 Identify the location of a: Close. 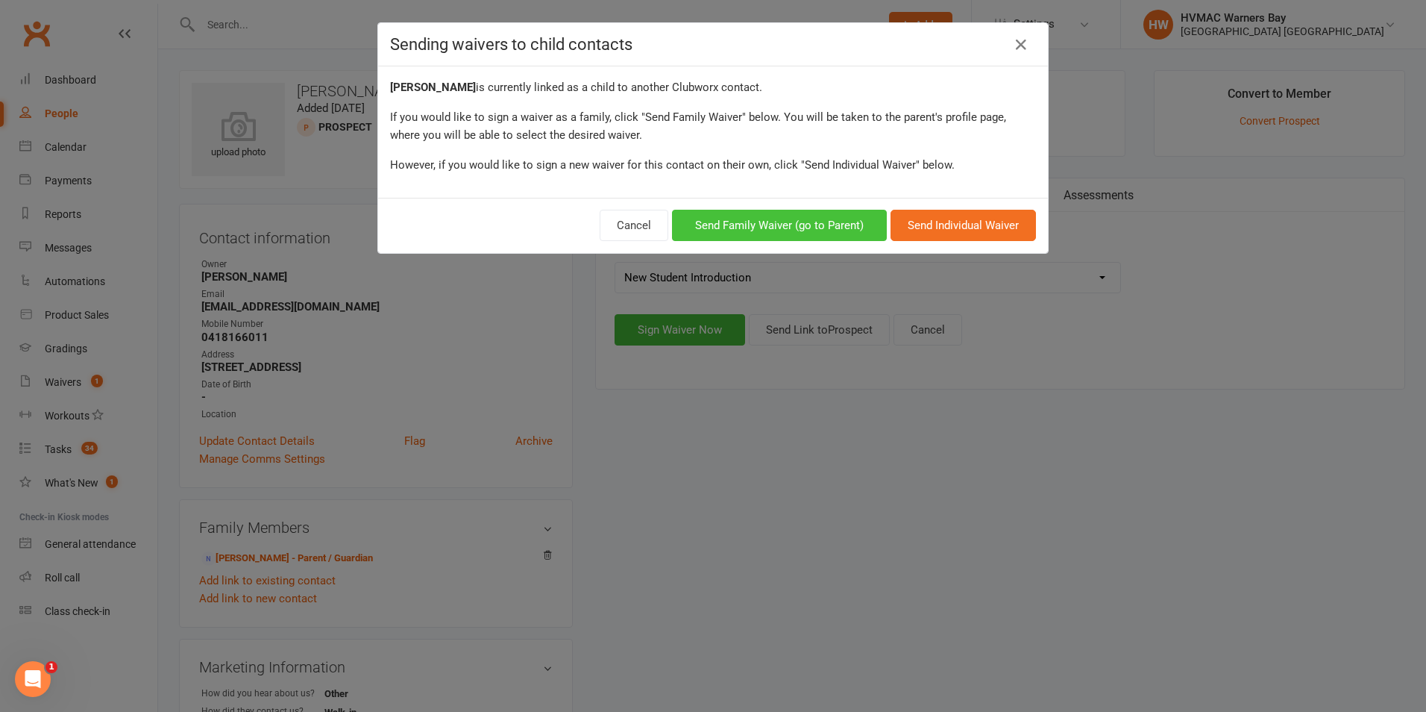
(1021, 45).